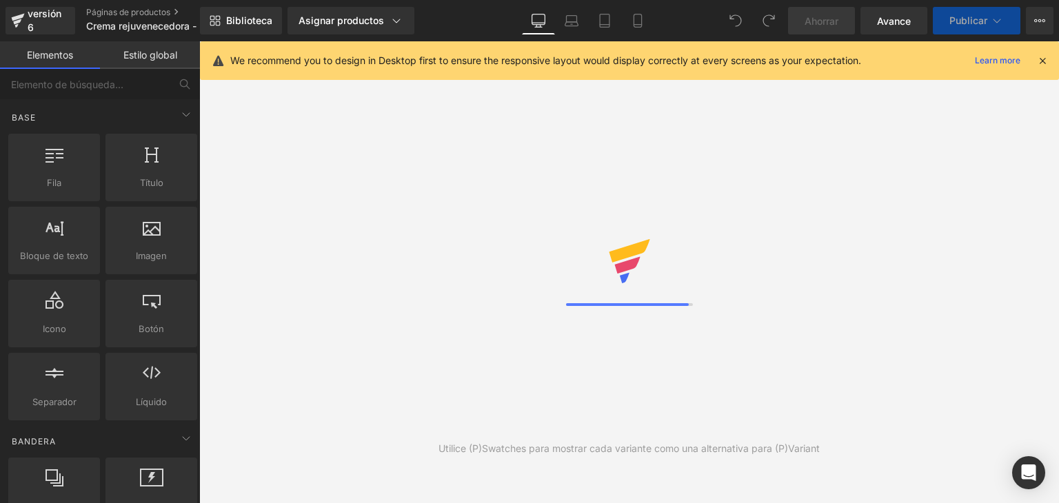 The height and width of the screenshot is (503, 1059). Describe the element at coordinates (54, 256) in the screenshot. I see `font: Bloque de texto` at that location.